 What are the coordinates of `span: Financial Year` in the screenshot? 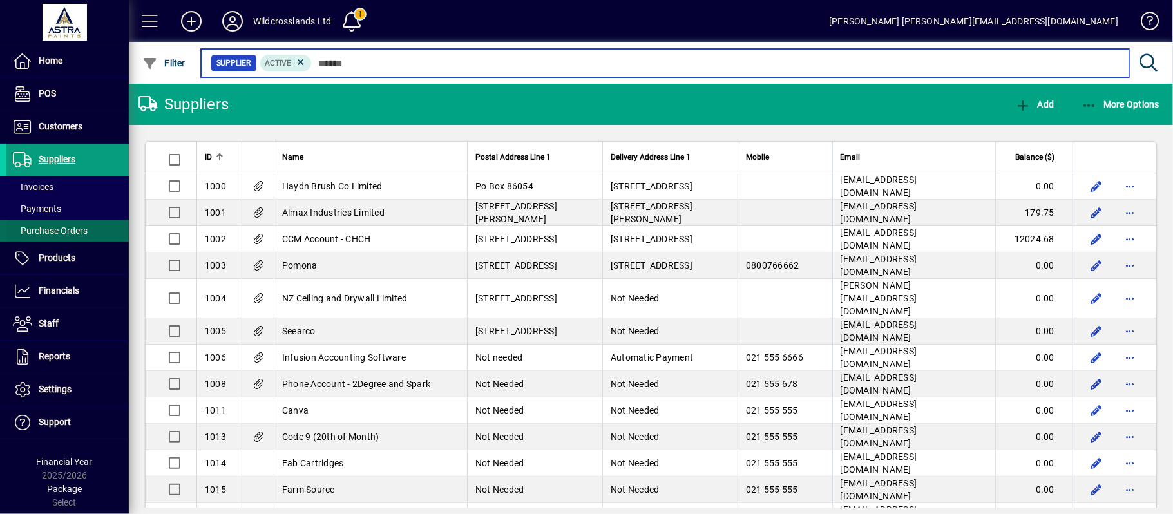 It's located at (64, 462).